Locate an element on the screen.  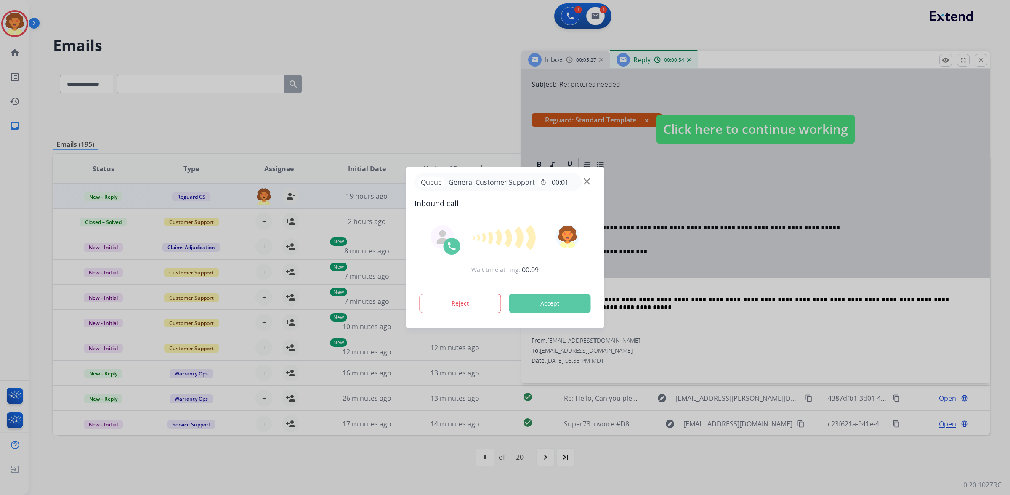
img: avatar is located at coordinates (567, 236).